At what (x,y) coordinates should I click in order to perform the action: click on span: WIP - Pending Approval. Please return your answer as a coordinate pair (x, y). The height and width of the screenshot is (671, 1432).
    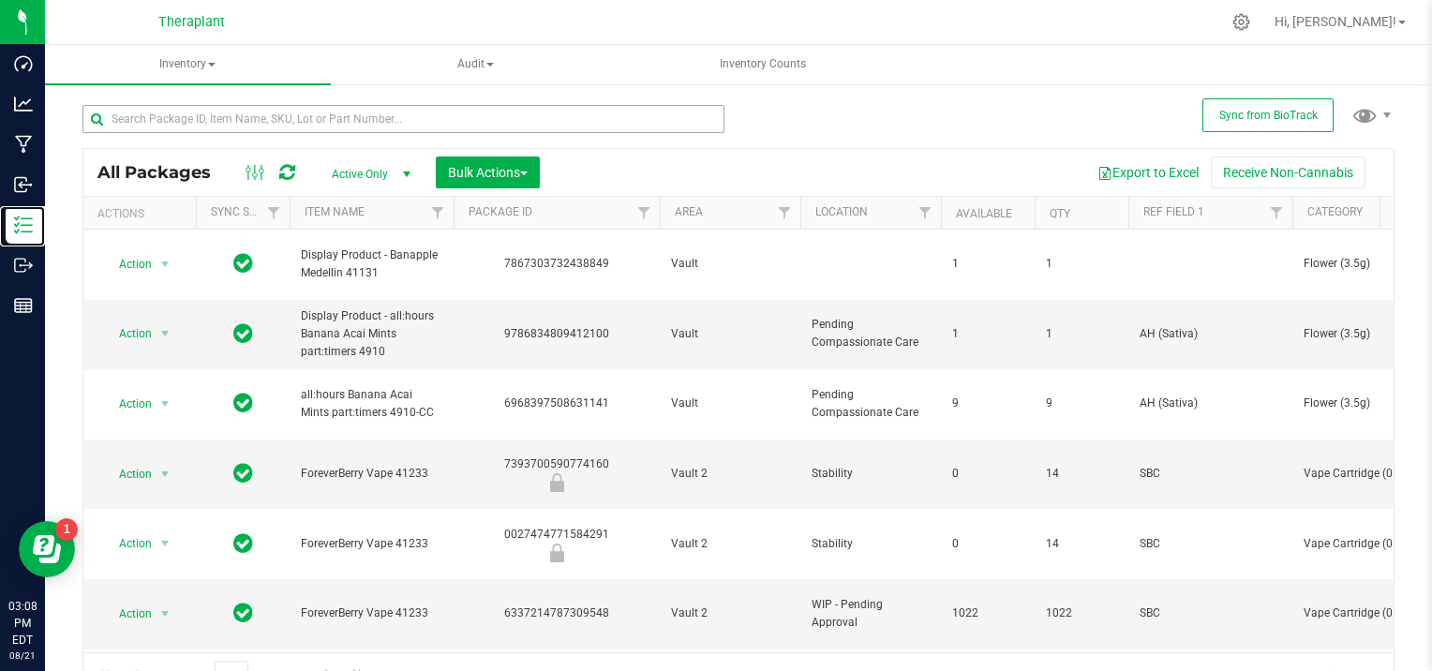
    Looking at the image, I should click on (871, 614).